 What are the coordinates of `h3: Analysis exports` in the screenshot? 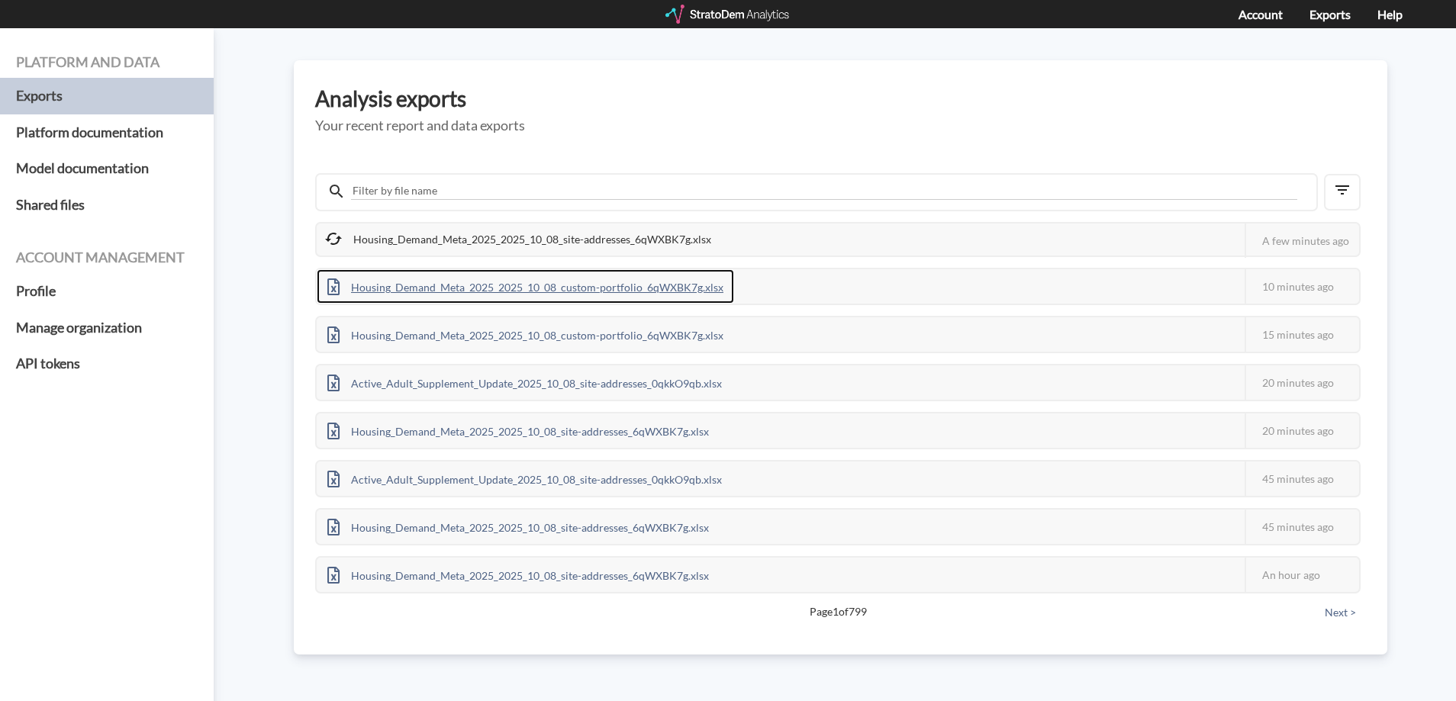 It's located at (840, 98).